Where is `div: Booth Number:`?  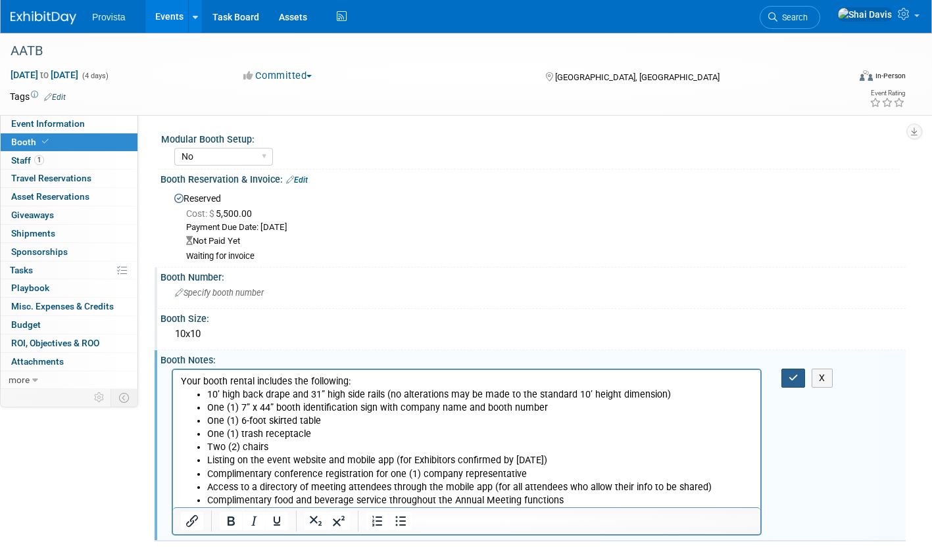 div: Booth Number: is located at coordinates (533, 276).